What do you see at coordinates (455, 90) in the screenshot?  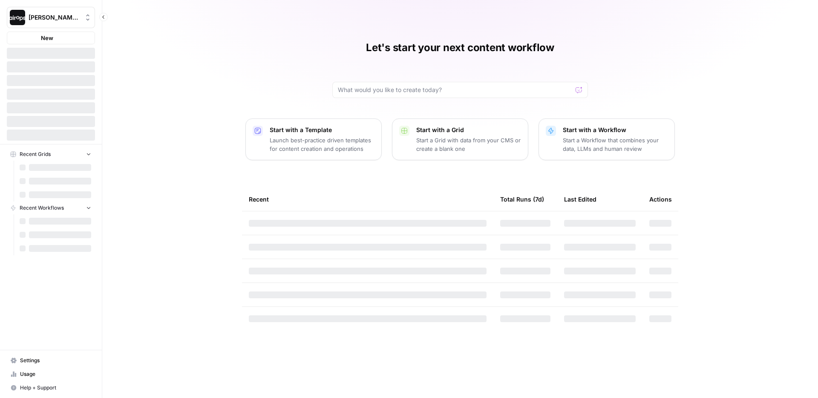 I see `input: What would you like to create today?` at bounding box center [455, 90].